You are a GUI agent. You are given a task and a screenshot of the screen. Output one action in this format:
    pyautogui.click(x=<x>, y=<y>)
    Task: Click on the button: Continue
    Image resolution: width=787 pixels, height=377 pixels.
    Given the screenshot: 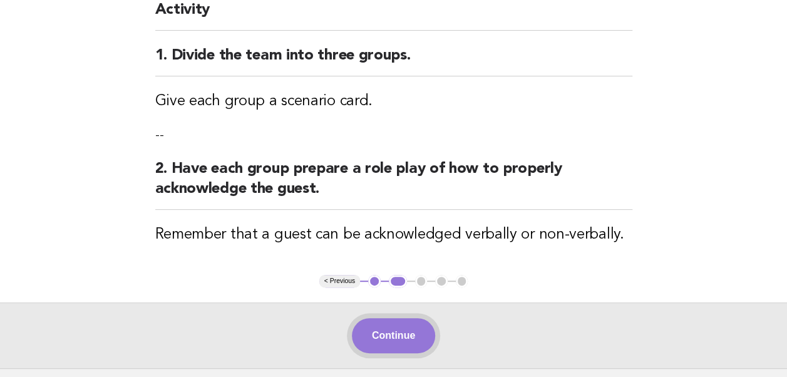 What is the action you would take?
    pyautogui.click(x=393, y=335)
    